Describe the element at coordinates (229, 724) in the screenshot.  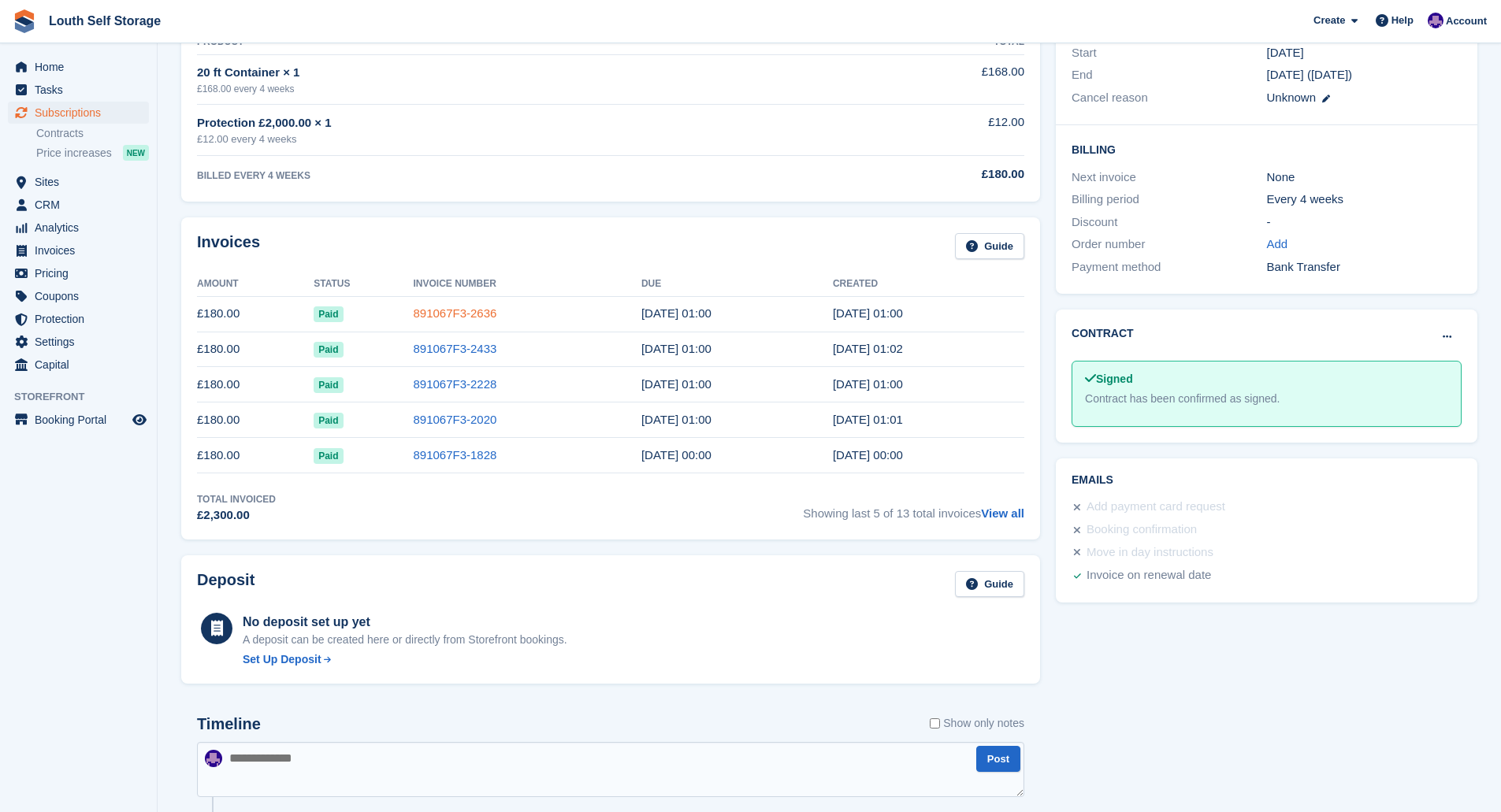
I see `h2: Timeline` at that location.